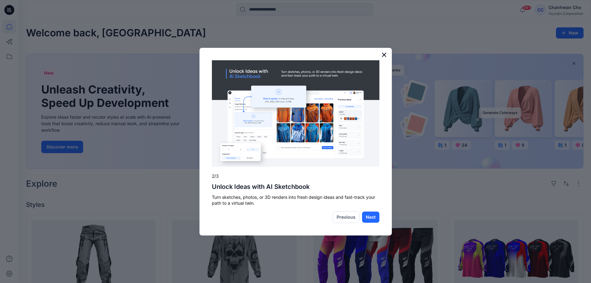  Describe the element at coordinates (296, 176) in the screenshot. I see `p: 2/3` at that location.